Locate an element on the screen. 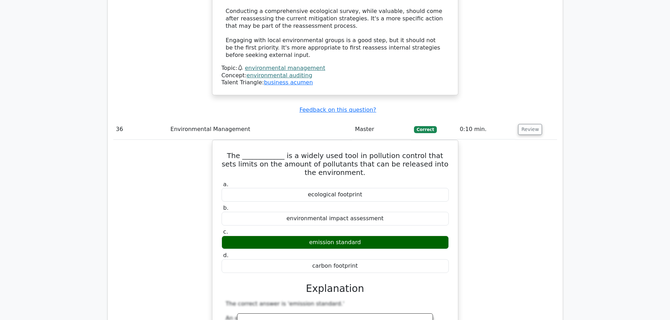  a: environmental auditing is located at coordinates (279, 75).